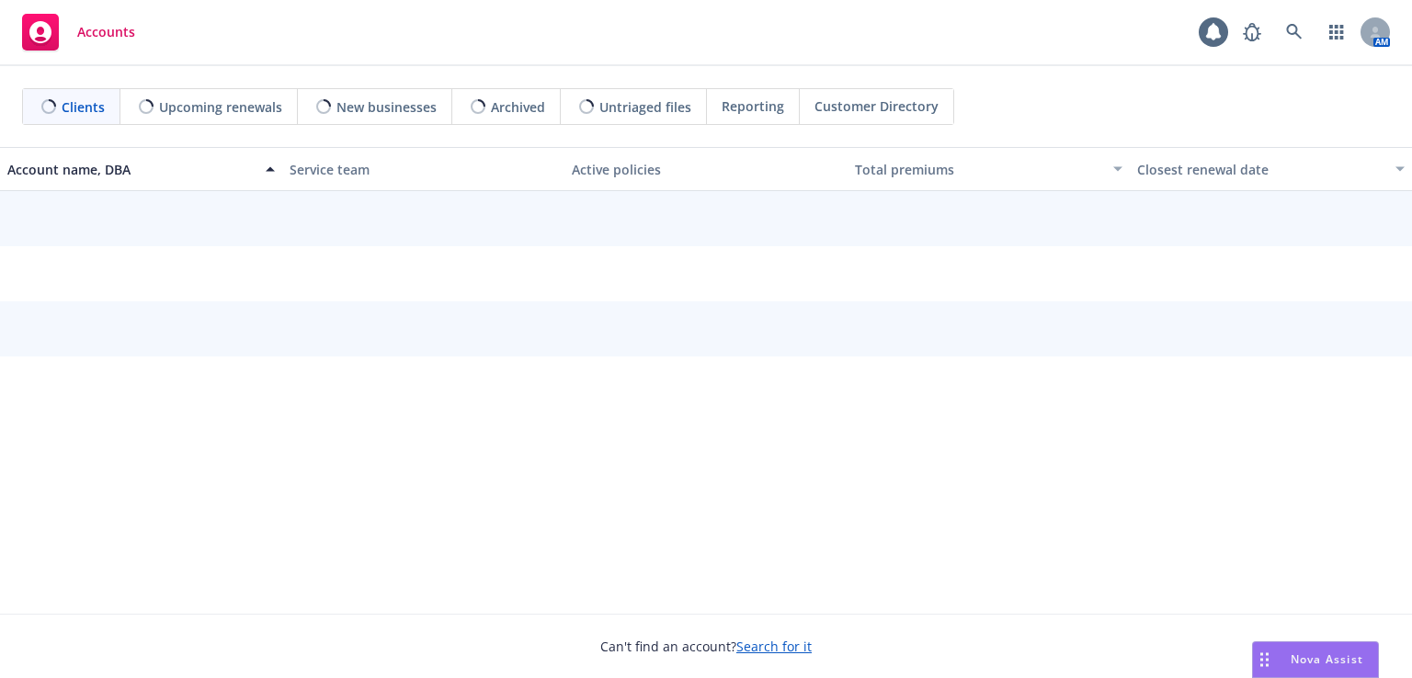  I want to click on span: Can't find an account?, so click(706, 646).